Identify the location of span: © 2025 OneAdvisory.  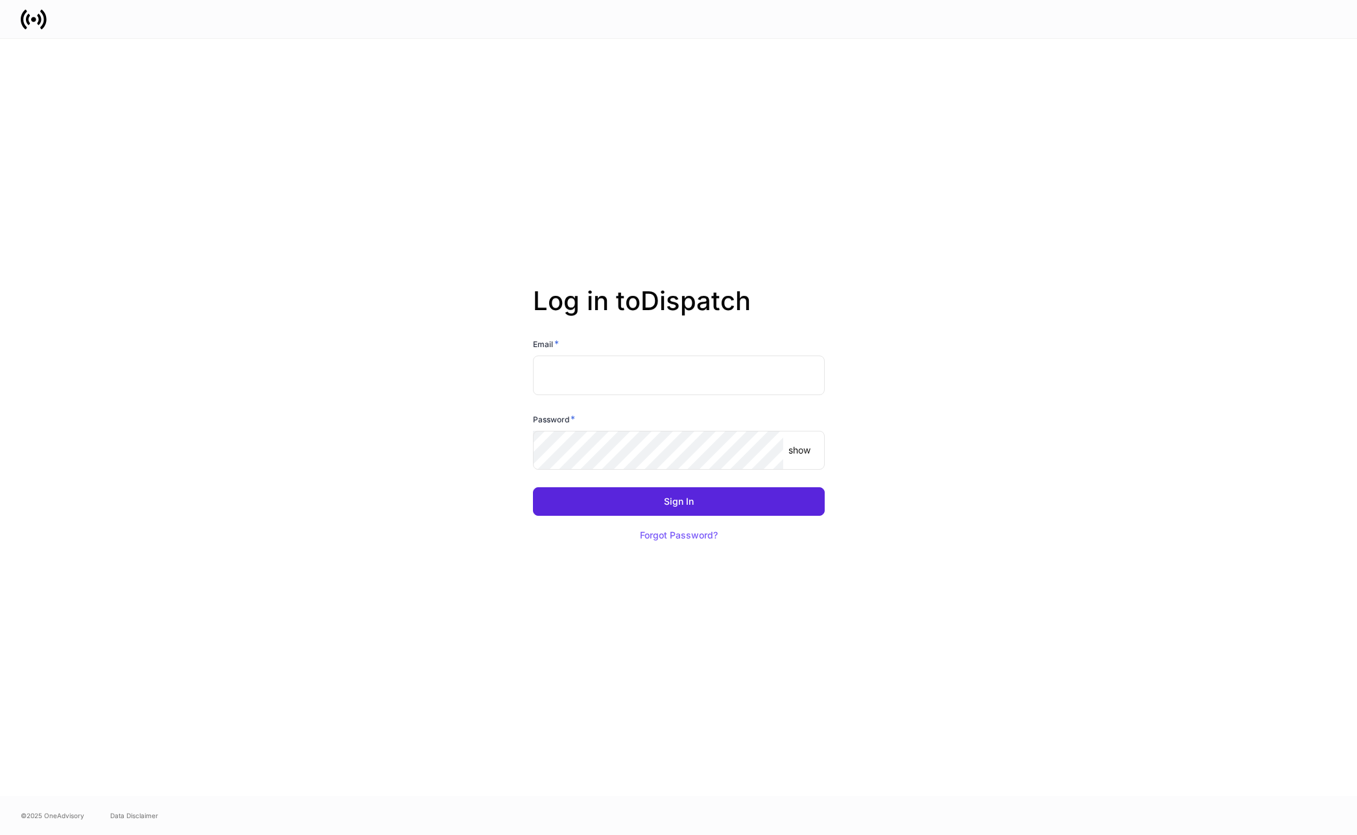
(53, 815).